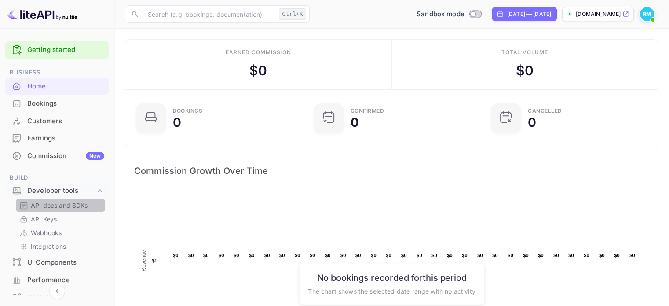 This screenshot has width=669, height=306. Describe the element at coordinates (57, 291) in the screenshot. I see `button: Collapse navigation` at that location.